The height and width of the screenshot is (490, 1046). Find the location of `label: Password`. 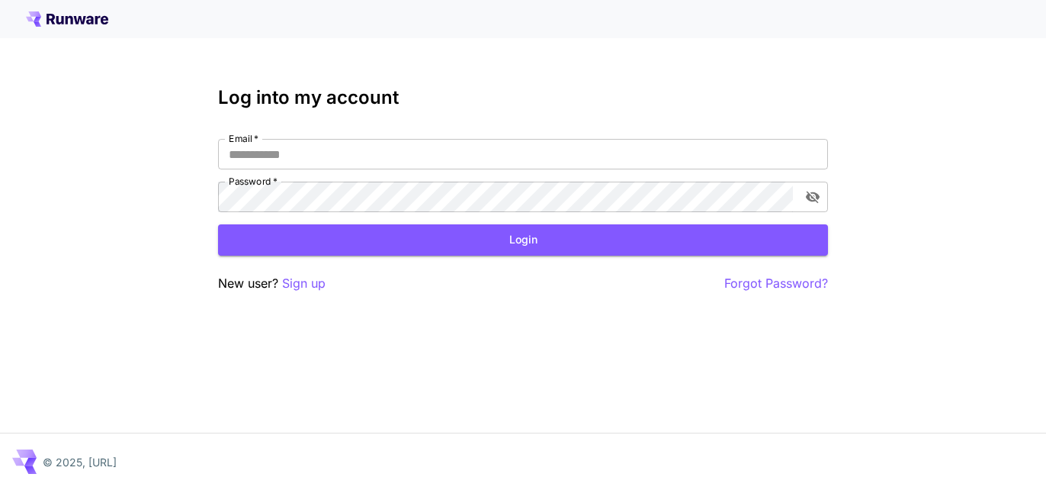

label: Password is located at coordinates (253, 181).